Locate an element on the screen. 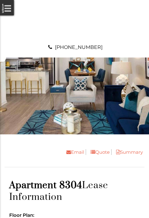  h1: Lease Information is located at coordinates (74, 191).